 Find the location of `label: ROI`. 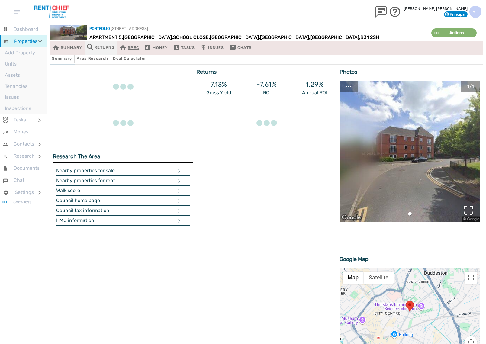

label: ROI is located at coordinates (267, 93).